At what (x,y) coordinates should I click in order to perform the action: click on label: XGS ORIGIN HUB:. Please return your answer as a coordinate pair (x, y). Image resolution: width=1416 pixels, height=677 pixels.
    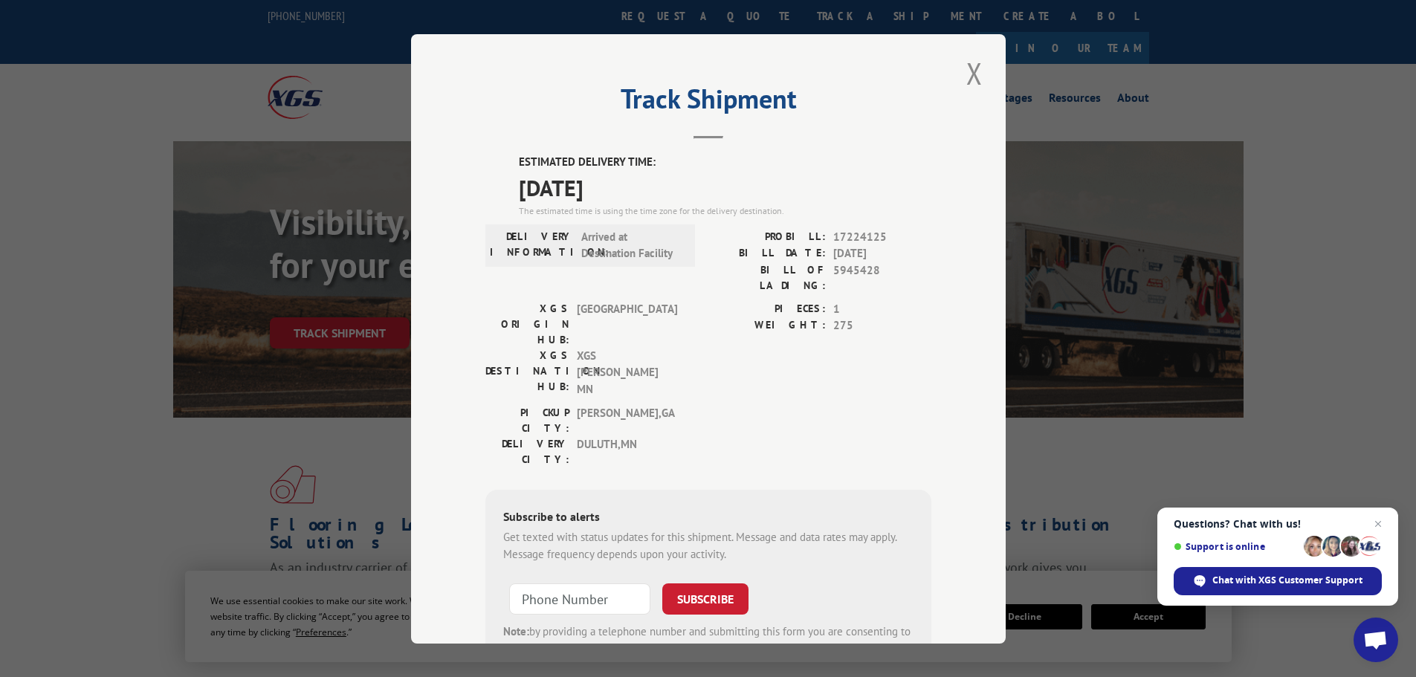
    Looking at the image, I should click on (527, 323).